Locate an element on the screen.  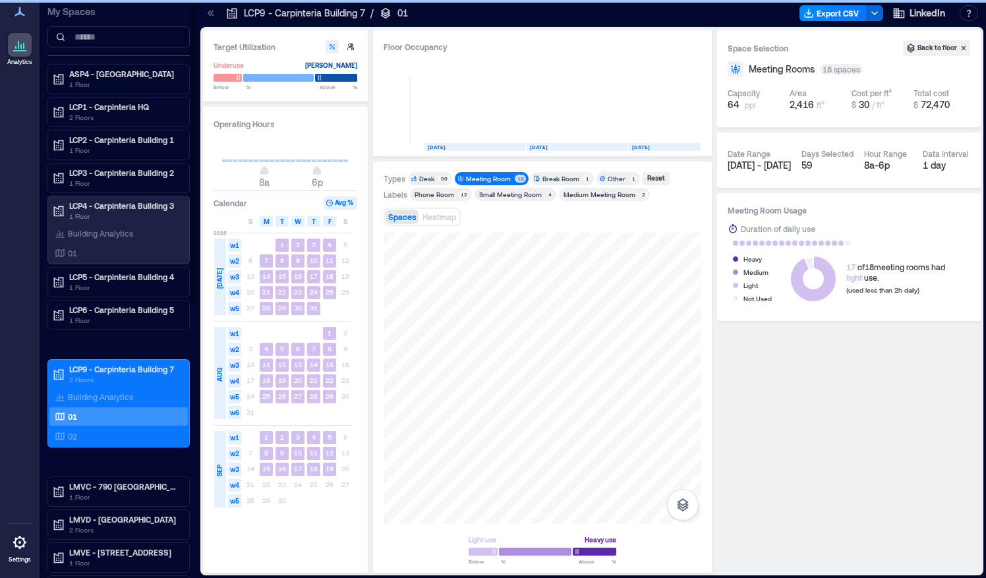
p: 2 Floors is located at coordinates (125, 530).